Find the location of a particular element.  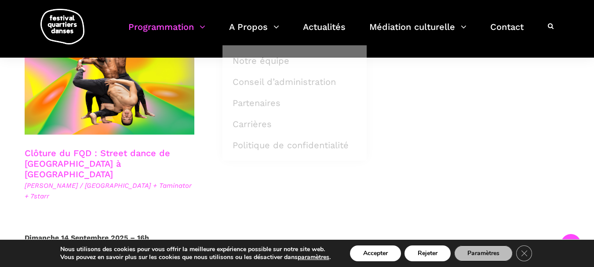

p: Nous utilisons des cookies pour vous offrir la meilleure expérience possible sur notre site web. is located at coordinates (195, 249).